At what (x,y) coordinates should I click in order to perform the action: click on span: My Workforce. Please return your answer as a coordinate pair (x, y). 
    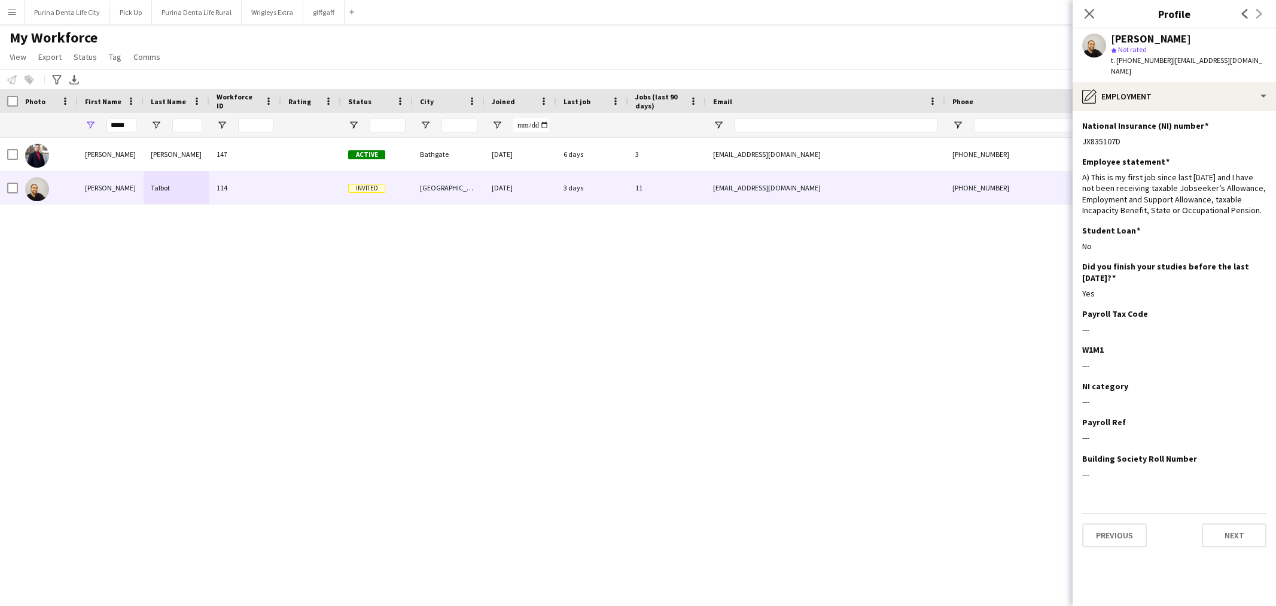
    Looking at the image, I should click on (53, 38).